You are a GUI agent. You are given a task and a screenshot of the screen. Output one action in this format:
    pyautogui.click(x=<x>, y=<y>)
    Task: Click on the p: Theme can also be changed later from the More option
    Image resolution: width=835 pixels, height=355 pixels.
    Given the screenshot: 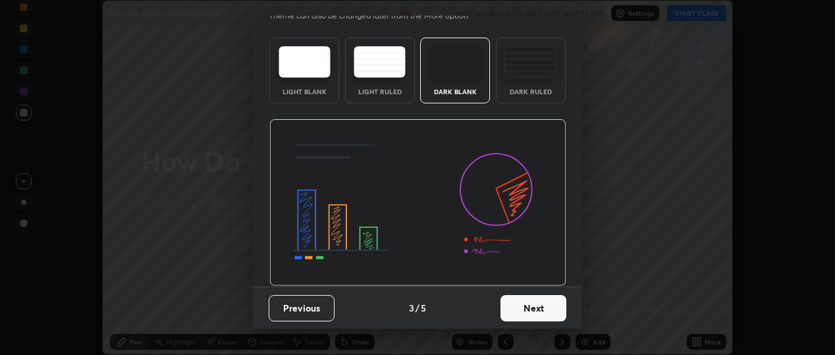 What is the action you would take?
    pyautogui.click(x=375, y=16)
    